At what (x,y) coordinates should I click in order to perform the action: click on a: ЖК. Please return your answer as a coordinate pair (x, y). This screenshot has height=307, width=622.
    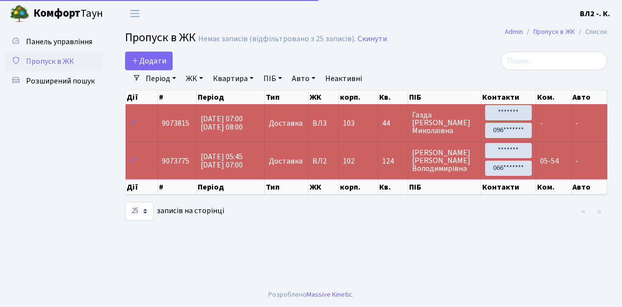
    Looking at the image, I should click on (194, 78).